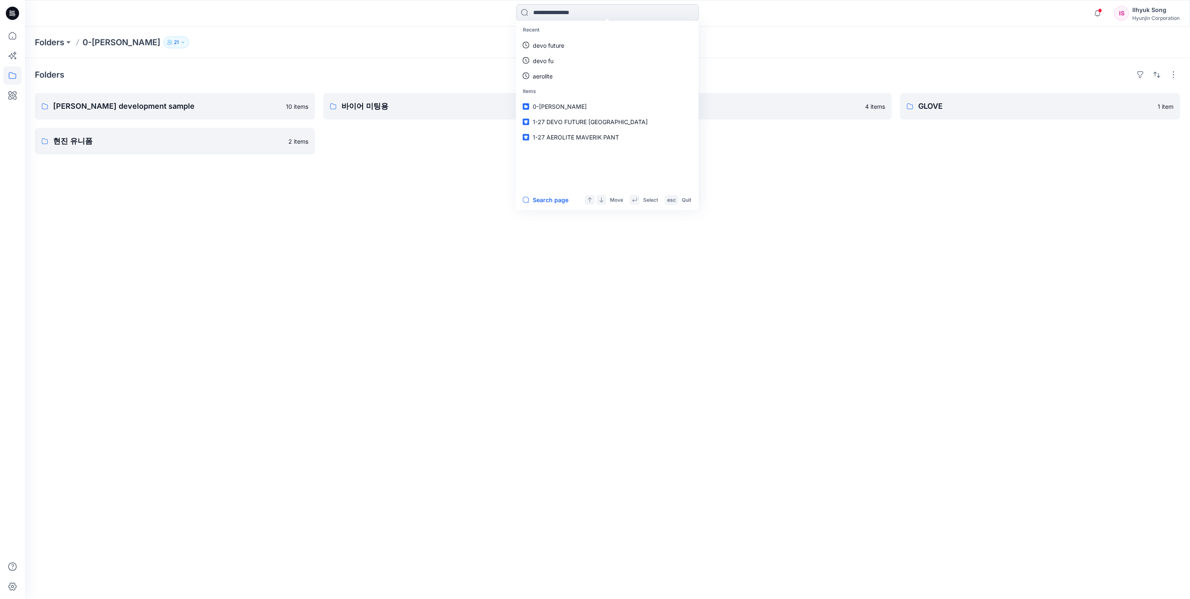 This screenshot has width=1190, height=599. Describe the element at coordinates (607, 45) in the screenshot. I see `a: devo future` at that location.